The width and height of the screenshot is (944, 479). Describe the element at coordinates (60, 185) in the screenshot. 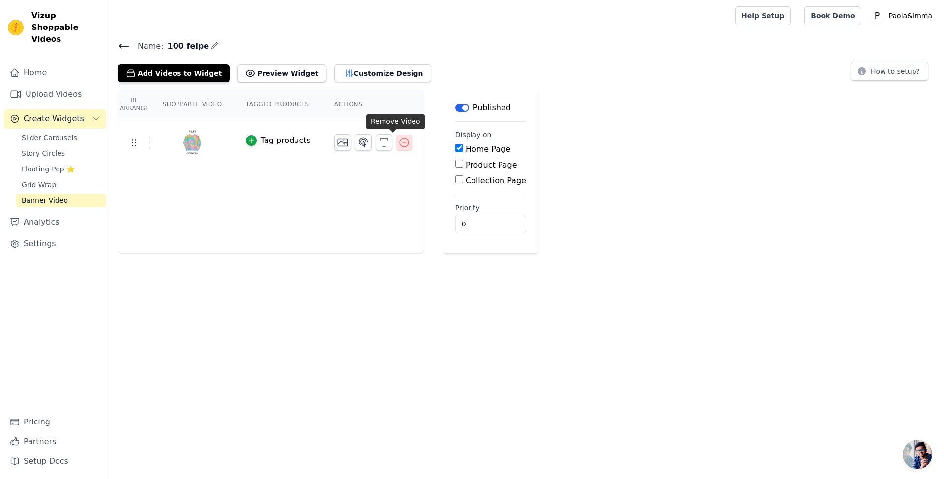

I see `a: Grid Wrap` at that location.